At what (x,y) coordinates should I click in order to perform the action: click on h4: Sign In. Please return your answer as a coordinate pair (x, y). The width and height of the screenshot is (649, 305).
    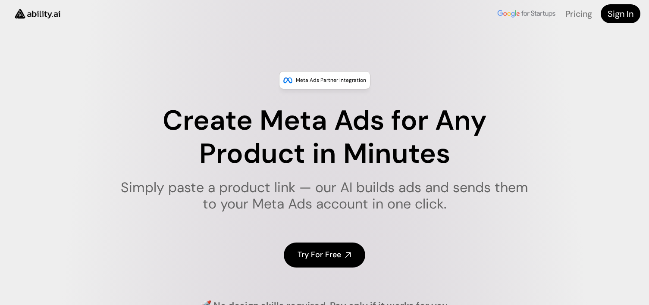
    Looking at the image, I should click on (620, 14).